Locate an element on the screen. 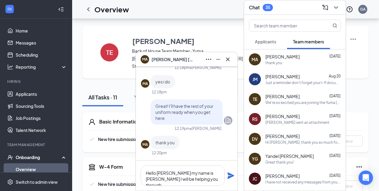 The width and height of the screenshot is (379, 191). button: Minimize is located at coordinates (218, 59).